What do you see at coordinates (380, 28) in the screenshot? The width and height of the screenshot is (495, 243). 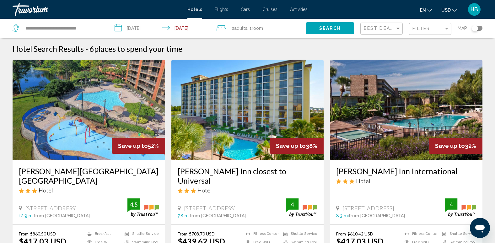 I see `span: Best Deals` at bounding box center [380, 28].